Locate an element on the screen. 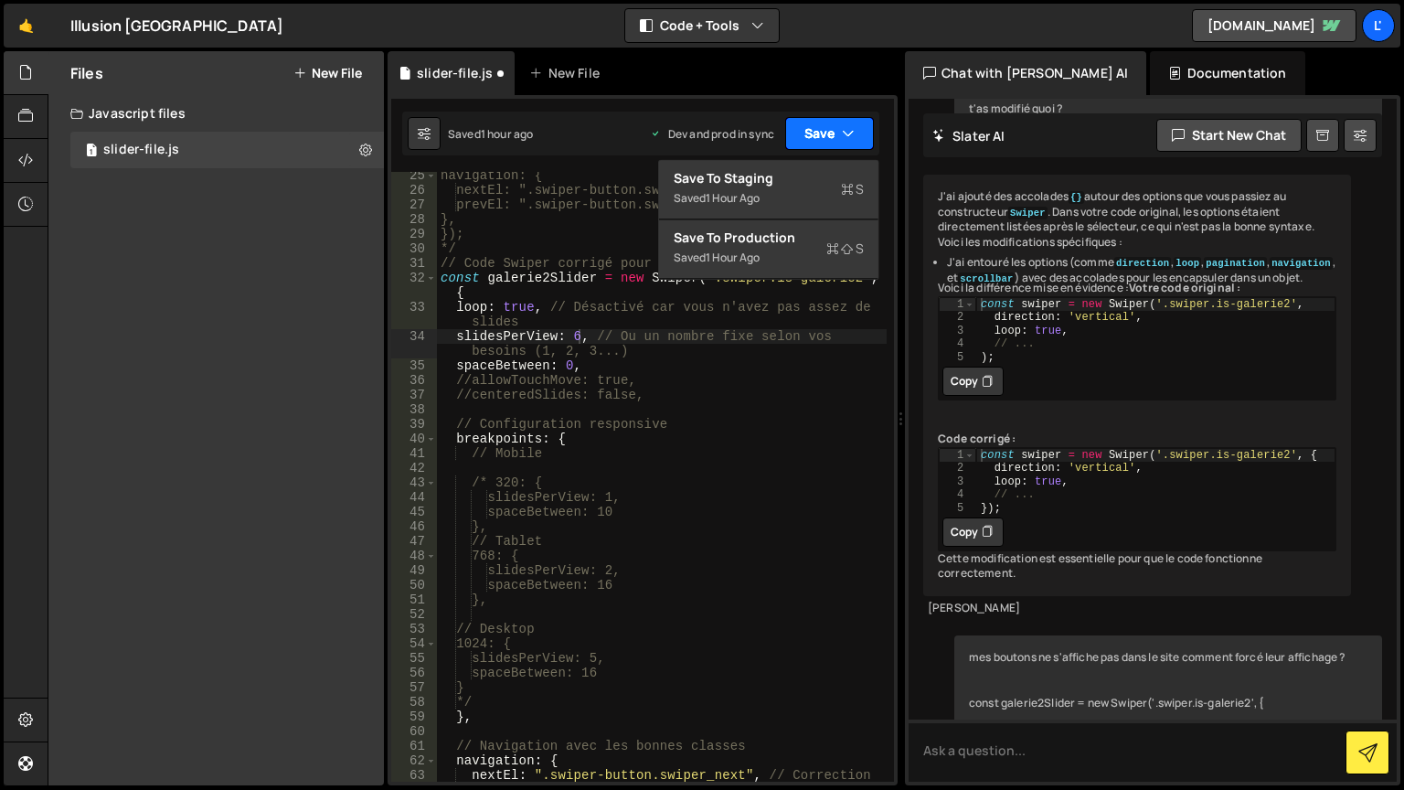 The height and width of the screenshot is (790, 1404). code: Swiper is located at coordinates (1028, 213).